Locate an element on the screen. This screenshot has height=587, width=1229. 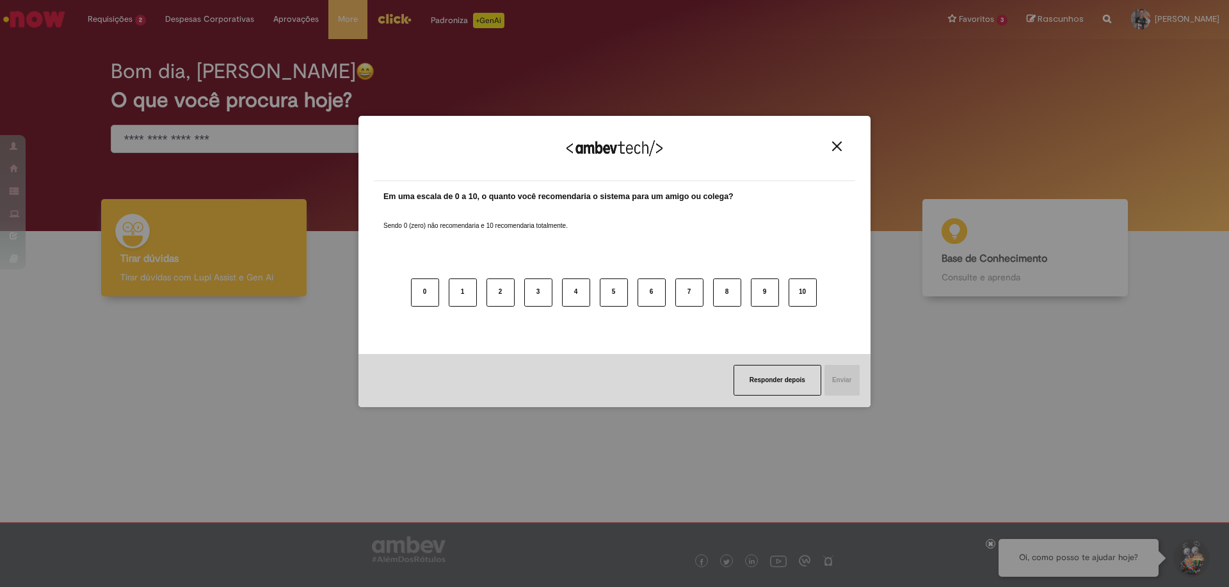
button: 6 is located at coordinates (652, 293).